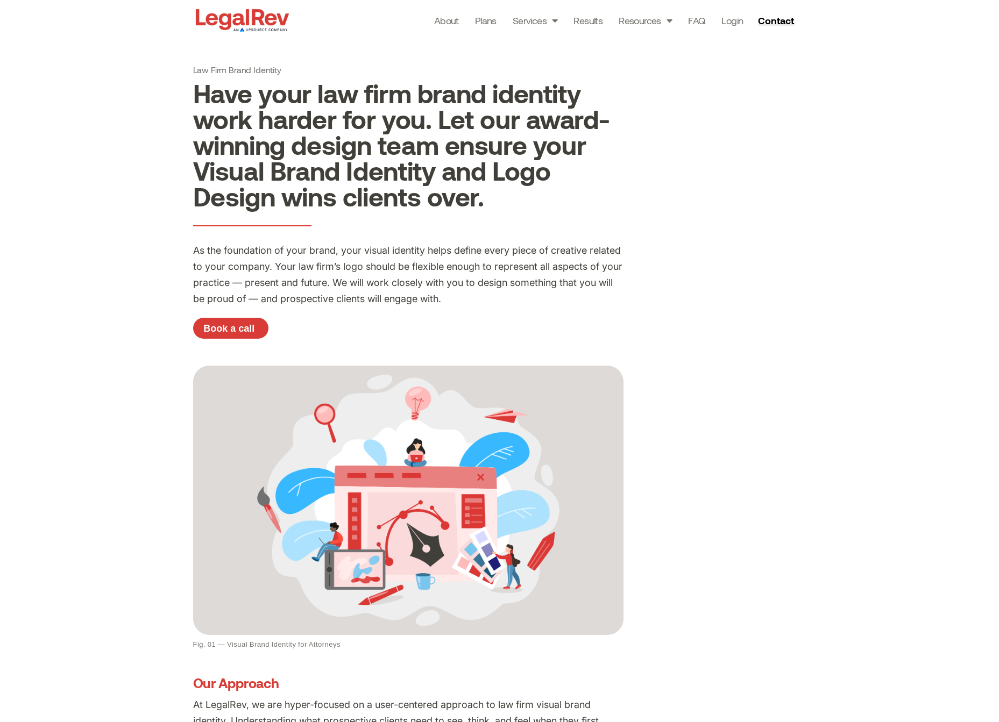  What do you see at coordinates (408, 684) in the screenshot?
I see `h3: Our Approach` at bounding box center [408, 684].